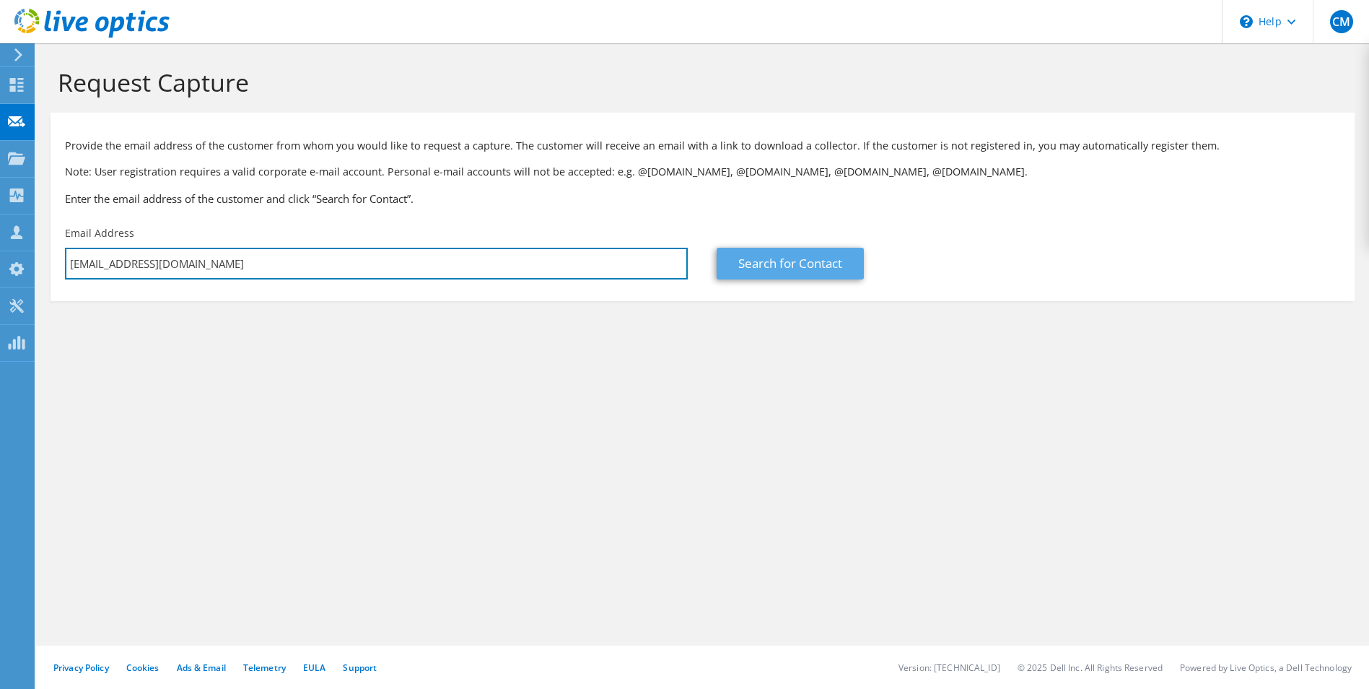 This screenshot has width=1369, height=689. I want to click on a: EULA, so click(314, 667).